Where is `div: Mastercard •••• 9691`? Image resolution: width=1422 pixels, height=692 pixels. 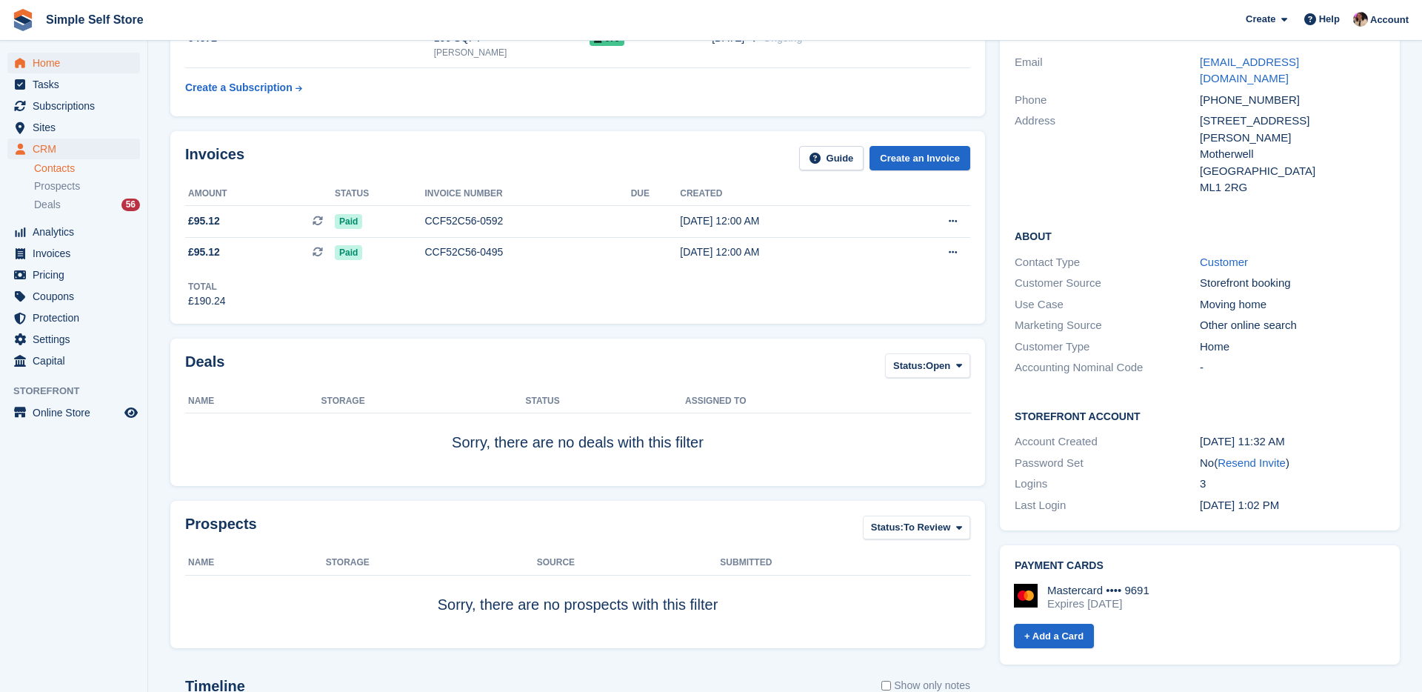 div: Mastercard •••• 9691 is located at coordinates (1099, 590).